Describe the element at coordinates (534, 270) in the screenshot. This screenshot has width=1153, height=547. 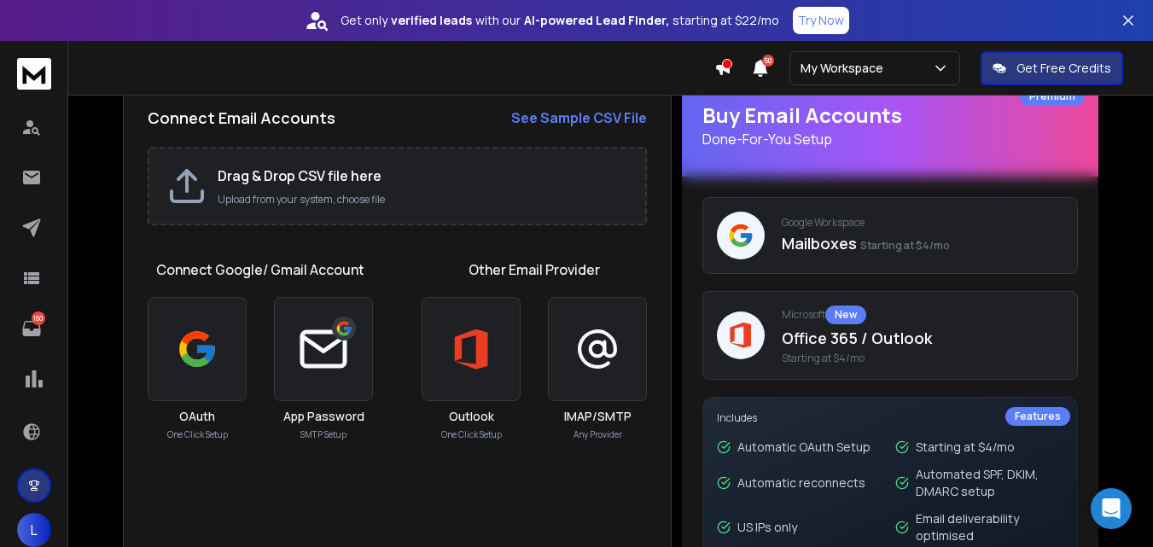
I see `h1: Other Email Provider` at that location.